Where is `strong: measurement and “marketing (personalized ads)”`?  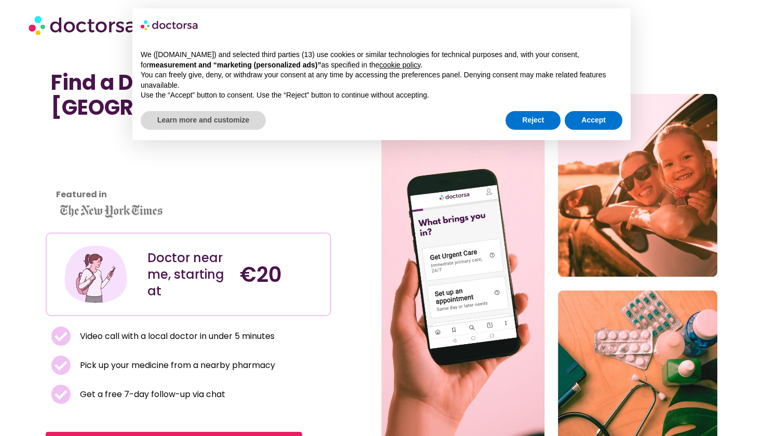 strong: measurement and “marketing (personalized ads)” is located at coordinates (234, 65).